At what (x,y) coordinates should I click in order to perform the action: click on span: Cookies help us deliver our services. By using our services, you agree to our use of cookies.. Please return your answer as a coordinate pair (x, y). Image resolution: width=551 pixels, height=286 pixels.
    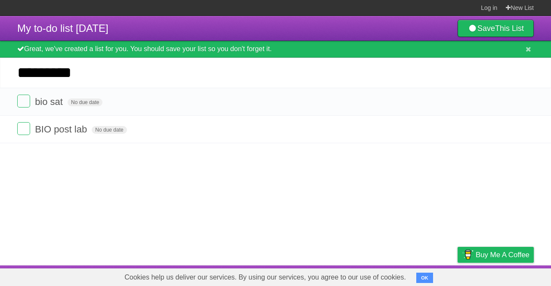
    Looking at the image, I should click on (265, 278).